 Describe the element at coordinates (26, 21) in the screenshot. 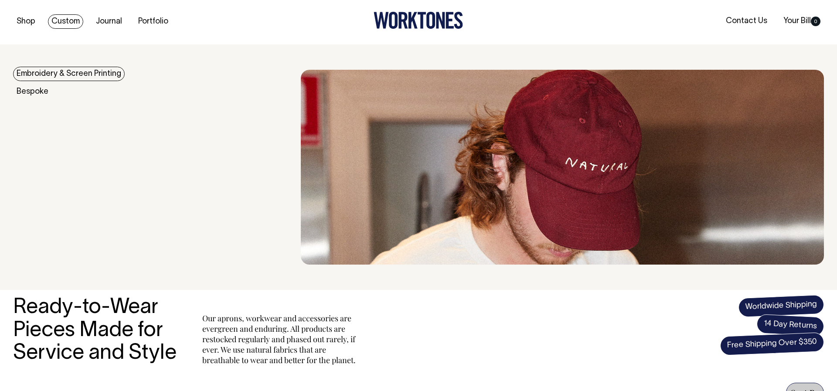

I see `a: Shop` at that location.